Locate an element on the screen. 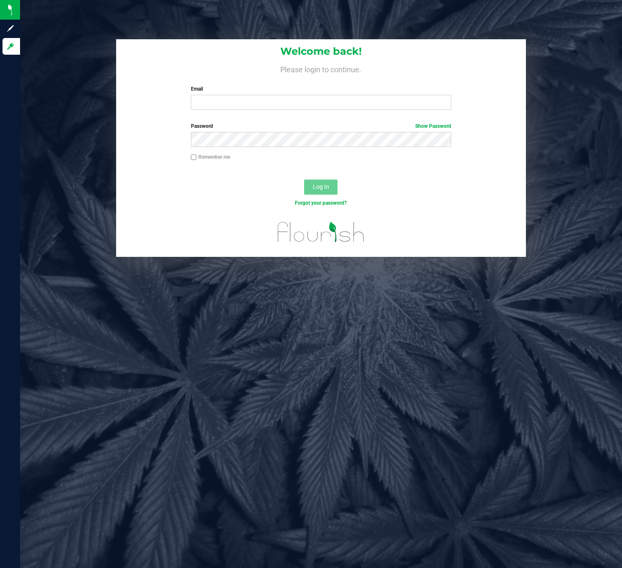 The image size is (622, 568). label: Email is located at coordinates (321, 89).